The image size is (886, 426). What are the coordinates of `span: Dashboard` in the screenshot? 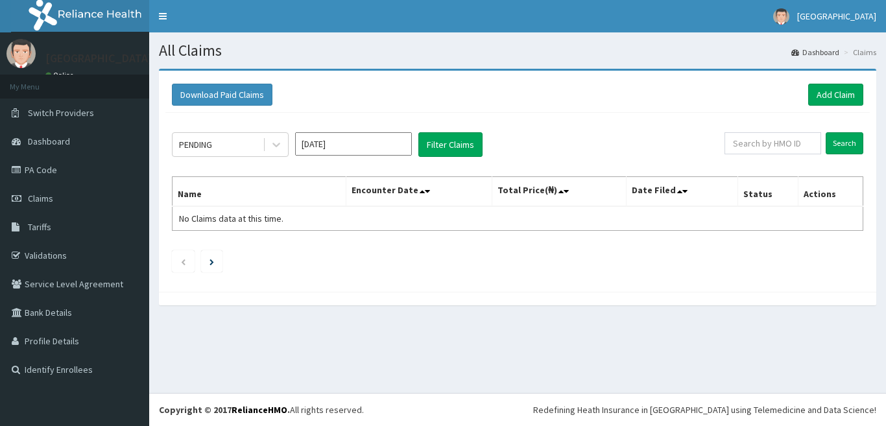 It's located at (49, 141).